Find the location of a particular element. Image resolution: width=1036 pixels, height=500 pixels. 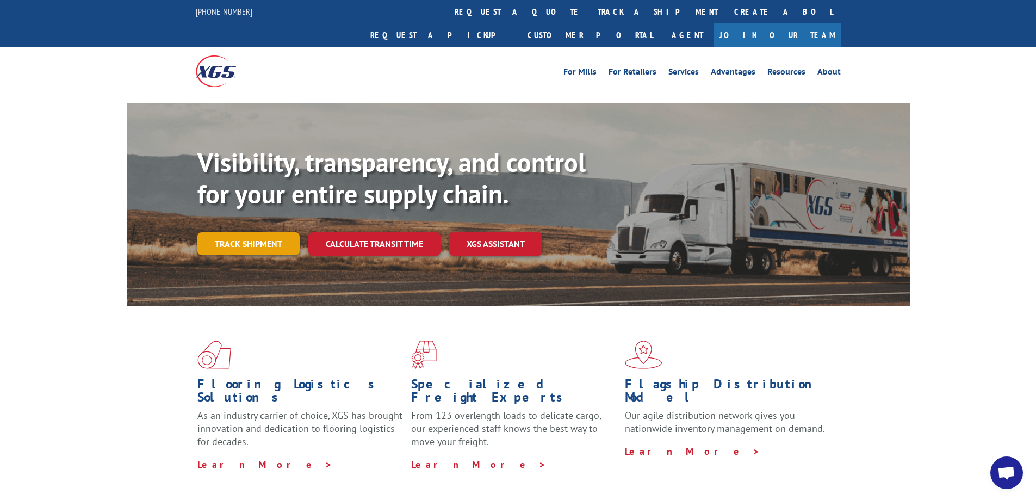

a: Join Our Team is located at coordinates (777, 35).